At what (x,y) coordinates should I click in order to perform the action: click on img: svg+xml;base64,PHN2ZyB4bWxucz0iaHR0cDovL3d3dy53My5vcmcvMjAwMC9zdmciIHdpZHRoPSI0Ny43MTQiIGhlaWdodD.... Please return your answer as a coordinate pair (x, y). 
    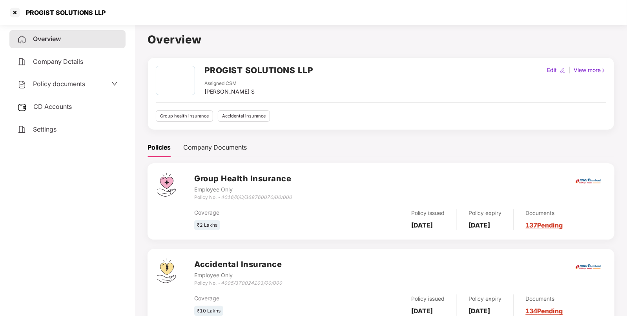
    Looking at the image, I should click on (166, 185).